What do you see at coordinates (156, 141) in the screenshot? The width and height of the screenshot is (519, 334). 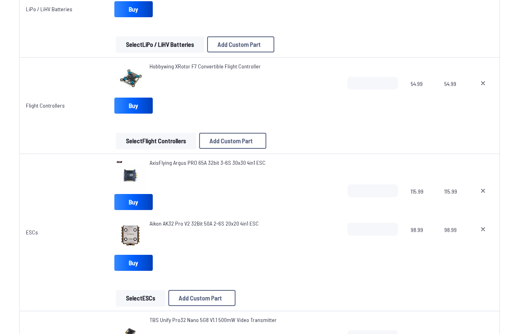 I see `a: SelectFlight Controllers` at bounding box center [156, 141].